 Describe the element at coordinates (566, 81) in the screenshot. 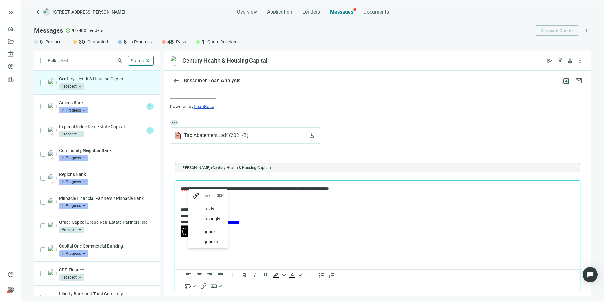

I see `span: archive` at that location.